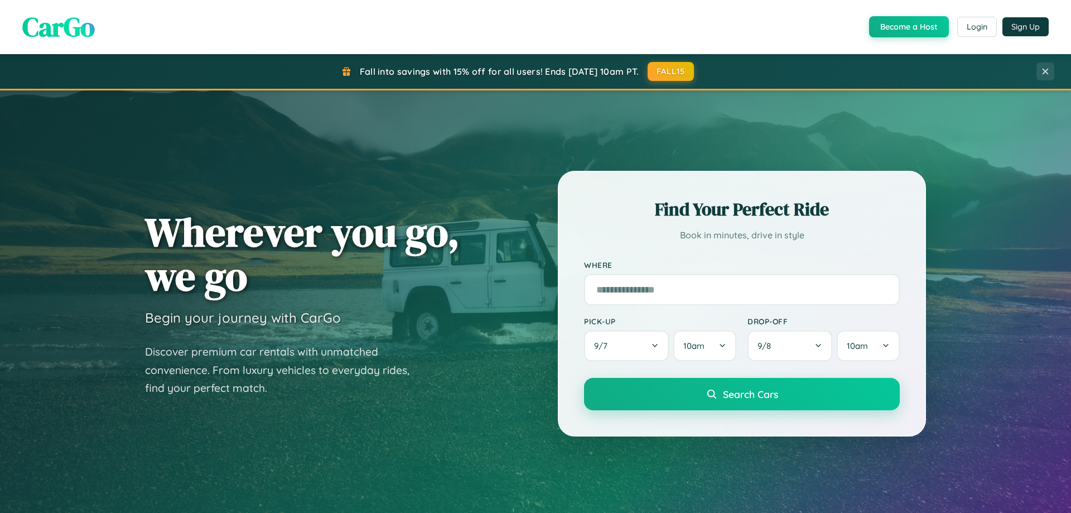 This screenshot has height=513, width=1071. I want to click on label: Pick-up, so click(660, 321).